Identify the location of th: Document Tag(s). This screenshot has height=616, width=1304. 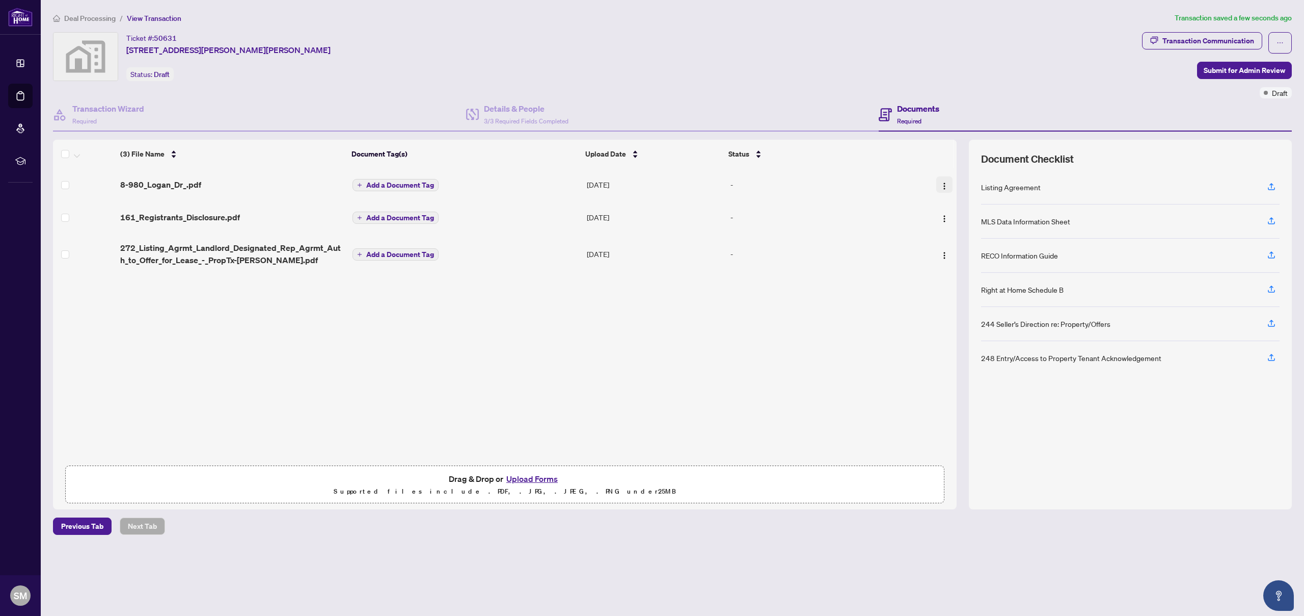
(464, 154).